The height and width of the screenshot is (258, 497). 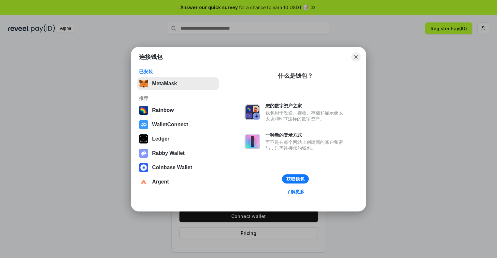 I want to click on img: svg+xml,%3Csvg%20fill%3D%22none%22%20height%3D%2233%22%20viewBox%3D%220%200%2035%2033%22%20width%..., so click(x=144, y=84).